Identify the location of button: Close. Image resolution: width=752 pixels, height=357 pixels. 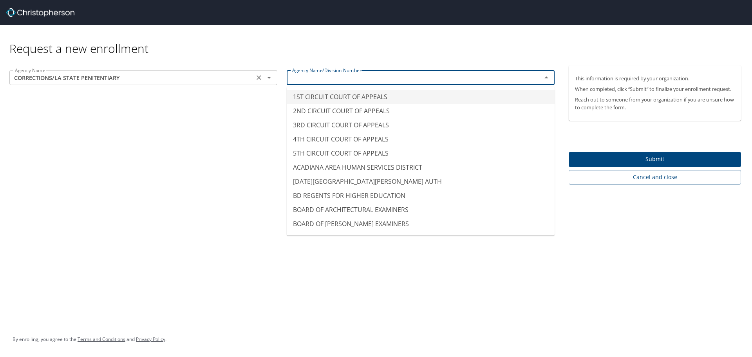
(547, 78).